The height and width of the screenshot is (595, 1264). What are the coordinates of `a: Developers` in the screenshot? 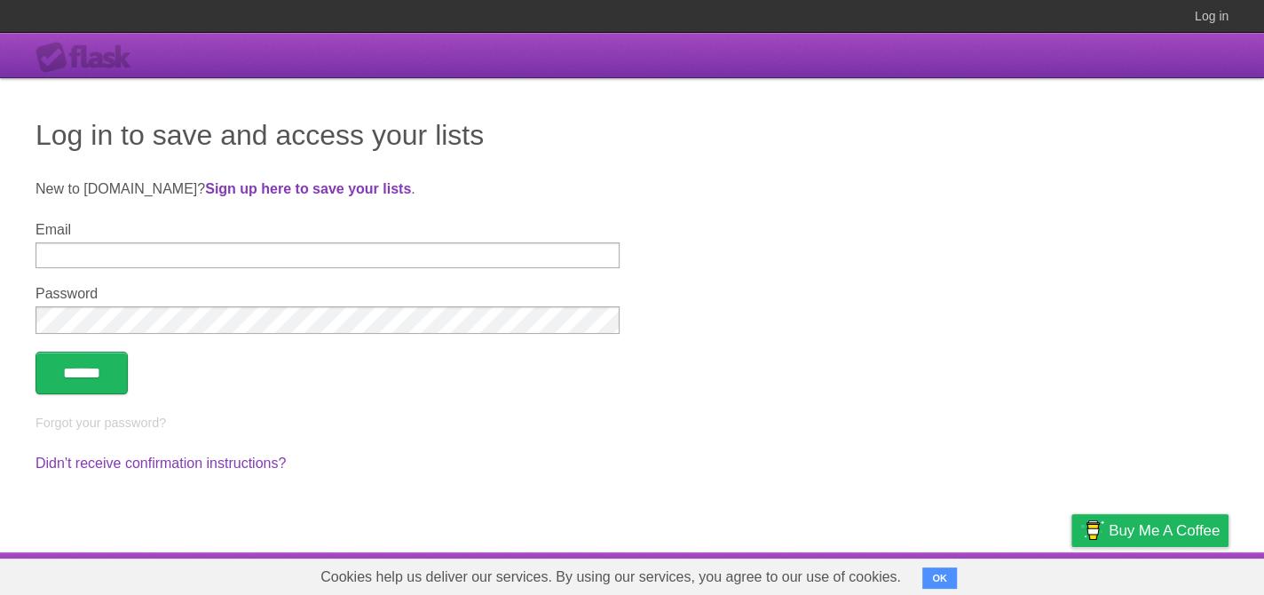 It's located at (929, 573).